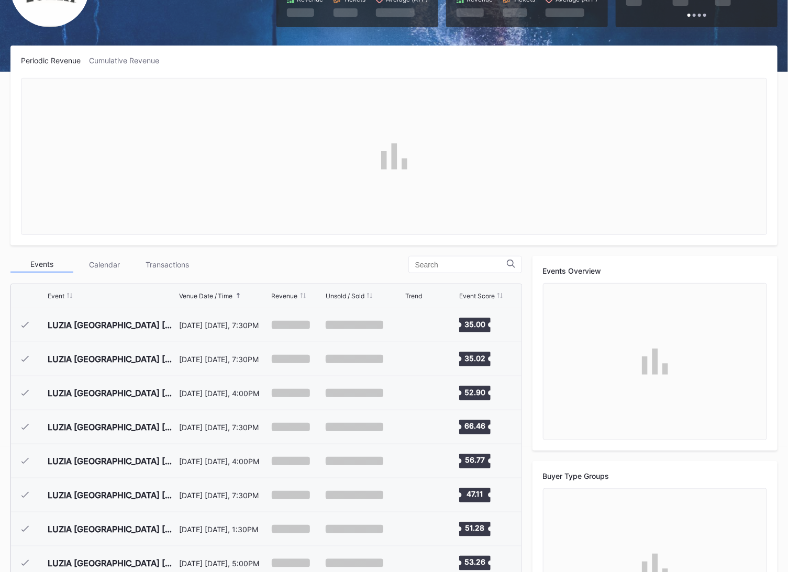 This screenshot has height=572, width=788. I want to click on div: Buyer Type Groups, so click(655, 476).